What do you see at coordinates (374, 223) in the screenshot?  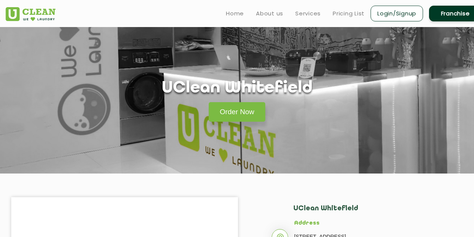 I see `h5: Address` at bounding box center [374, 223].